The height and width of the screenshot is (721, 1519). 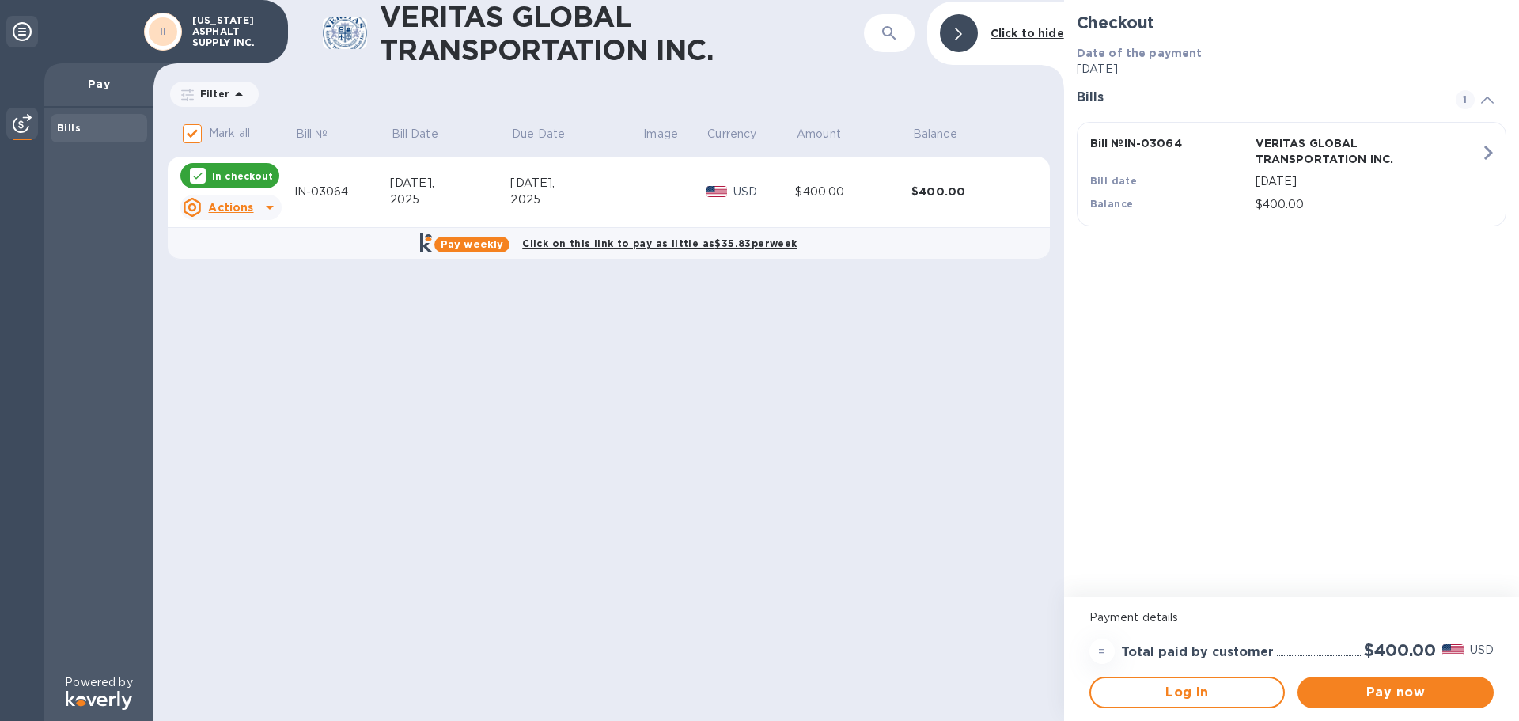 I want to click on h2: Checkout, so click(x=1291, y=22).